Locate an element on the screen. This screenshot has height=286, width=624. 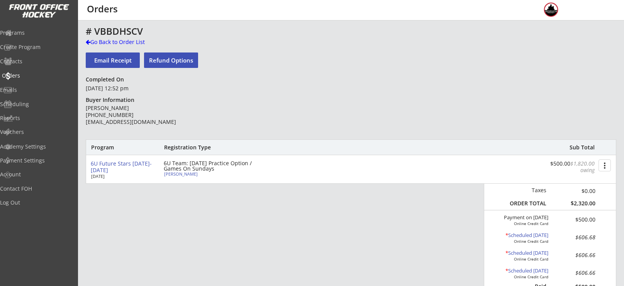
div: Registration Type is located at coordinates (208, 147).